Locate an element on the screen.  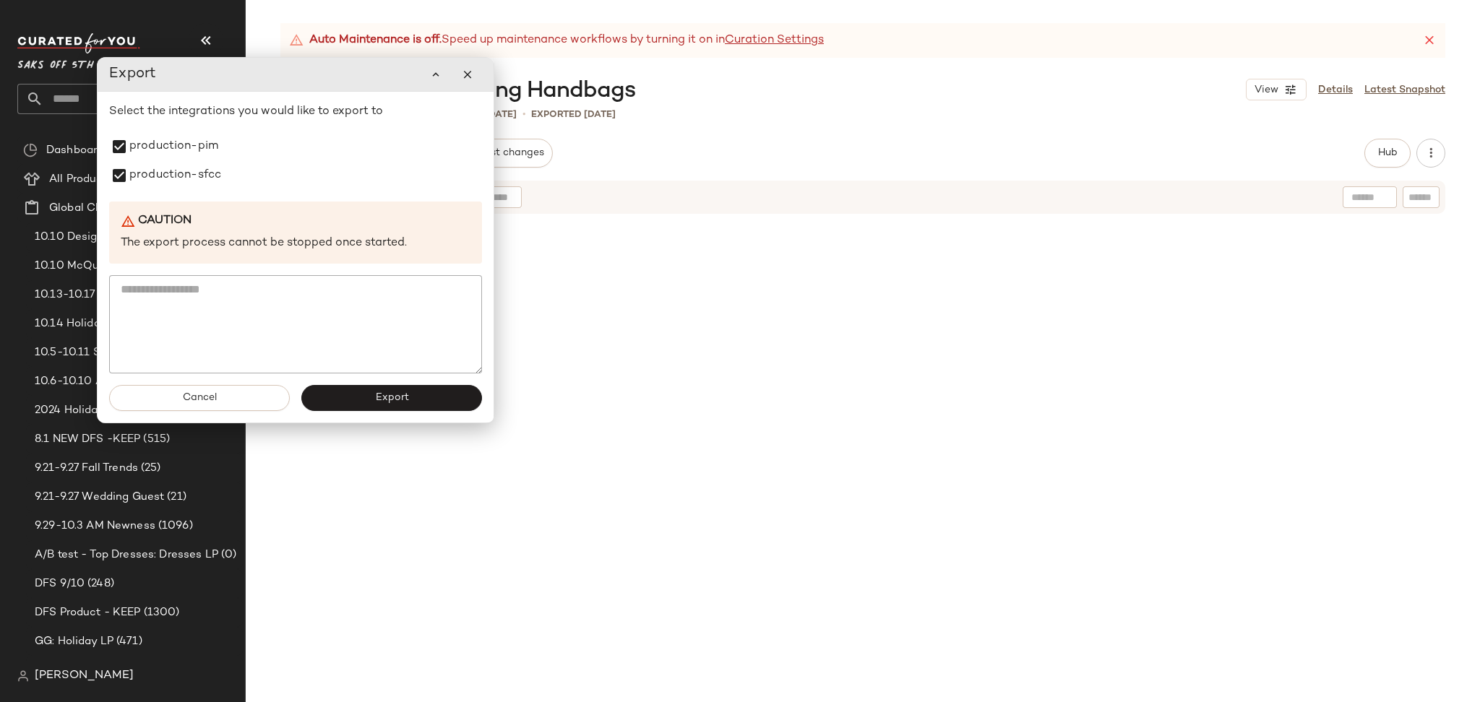
span: (1096) is located at coordinates (174, 526).